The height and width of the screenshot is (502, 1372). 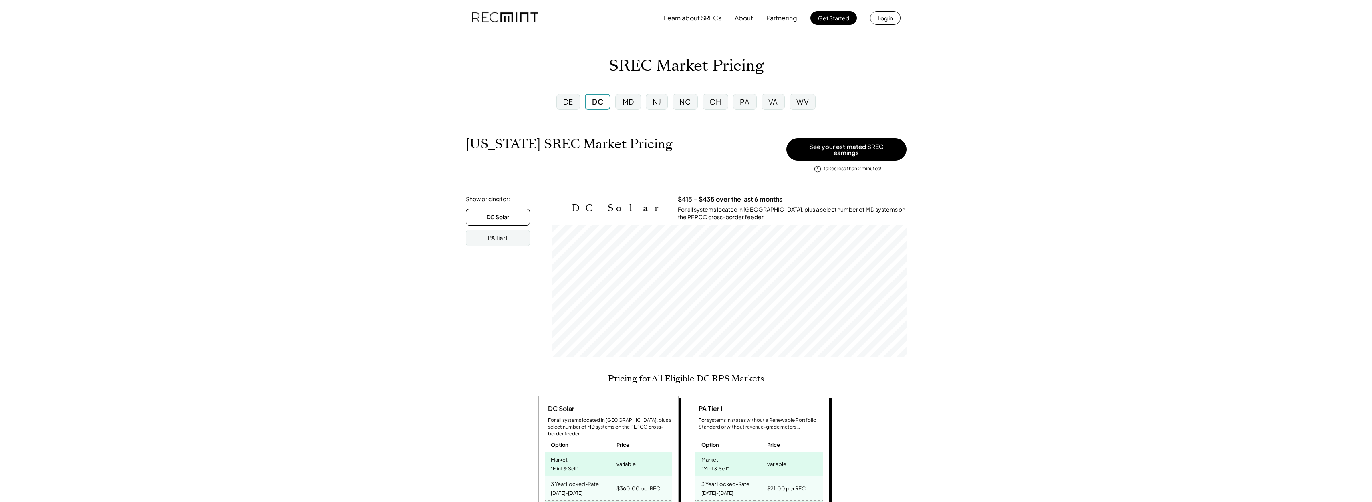 I want to click on div: $21.00 per REC, so click(x=786, y=488).